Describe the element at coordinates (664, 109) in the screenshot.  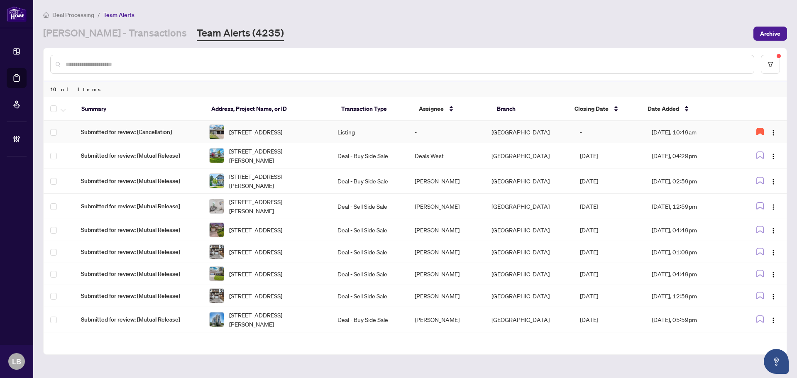
I see `span: Date Added` at that location.